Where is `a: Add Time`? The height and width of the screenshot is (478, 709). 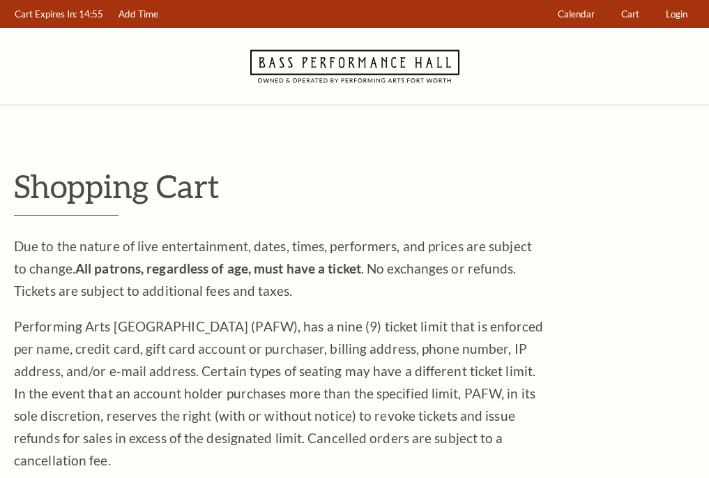 a: Add Time is located at coordinates (139, 14).